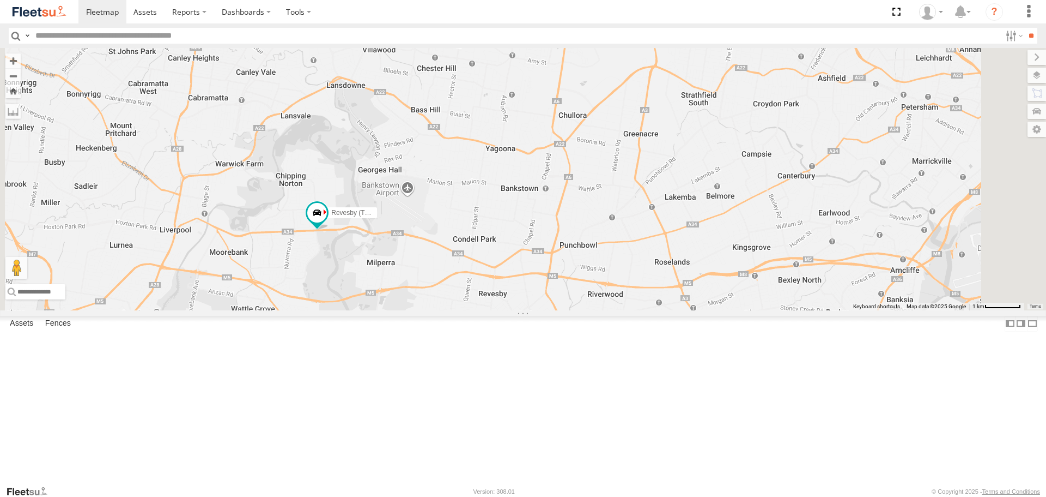  Describe the element at coordinates (31, 491) in the screenshot. I see `a: Visit our Website` at that location.